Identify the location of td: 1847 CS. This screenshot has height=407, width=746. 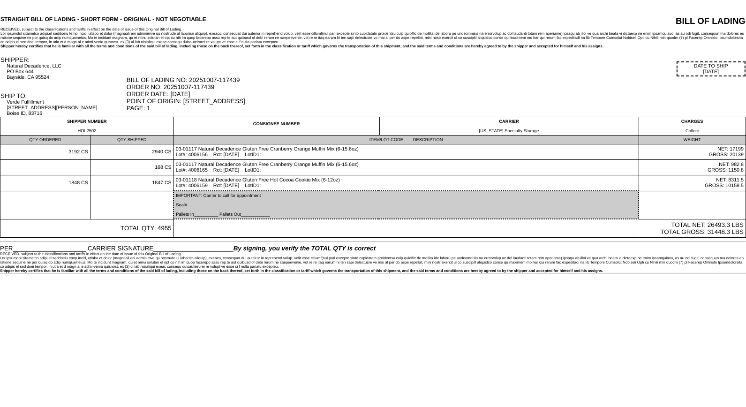
(132, 183).